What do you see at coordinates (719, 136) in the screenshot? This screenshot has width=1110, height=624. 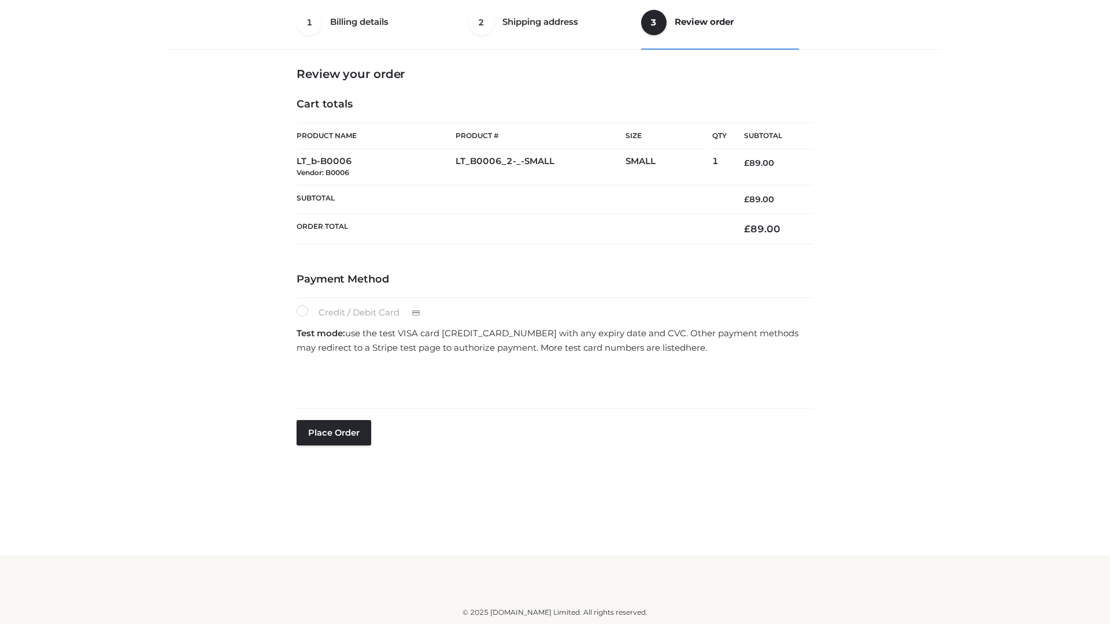 I see `th: Qty` at bounding box center [719, 136].